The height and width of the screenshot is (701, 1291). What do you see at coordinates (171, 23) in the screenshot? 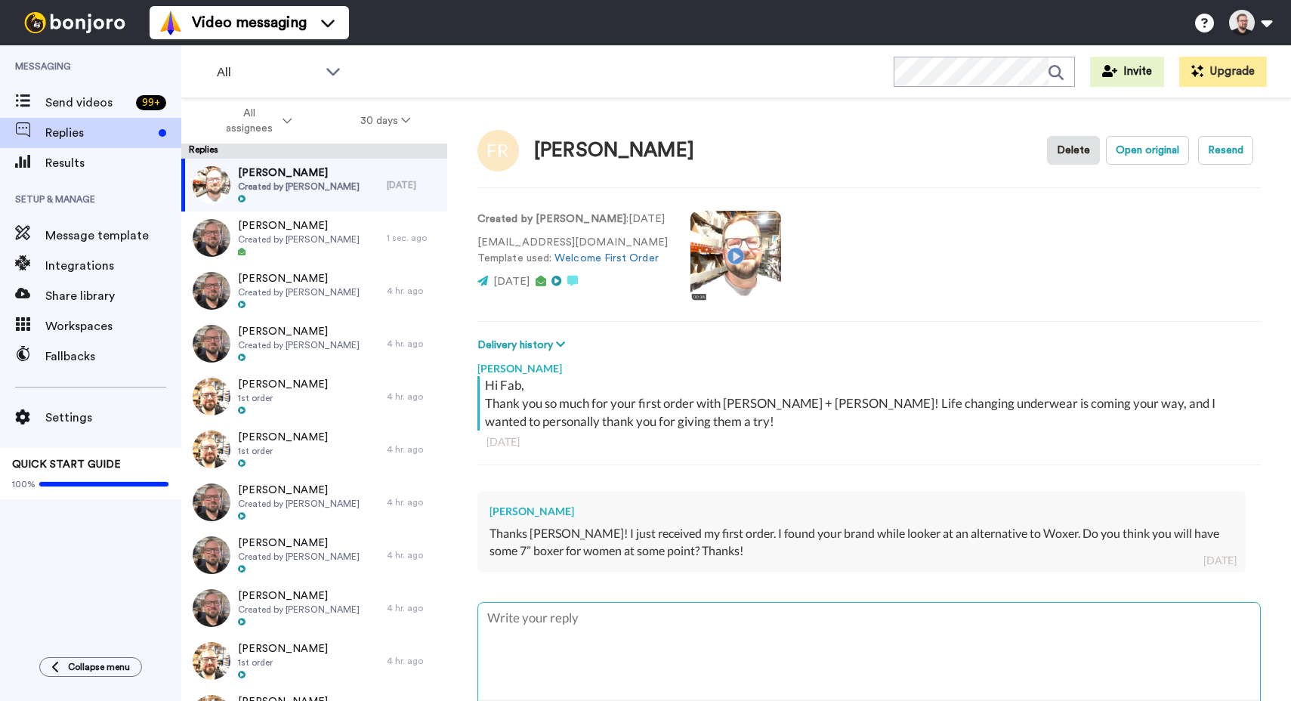
I see `img: vm-color.svg` at bounding box center [171, 23].